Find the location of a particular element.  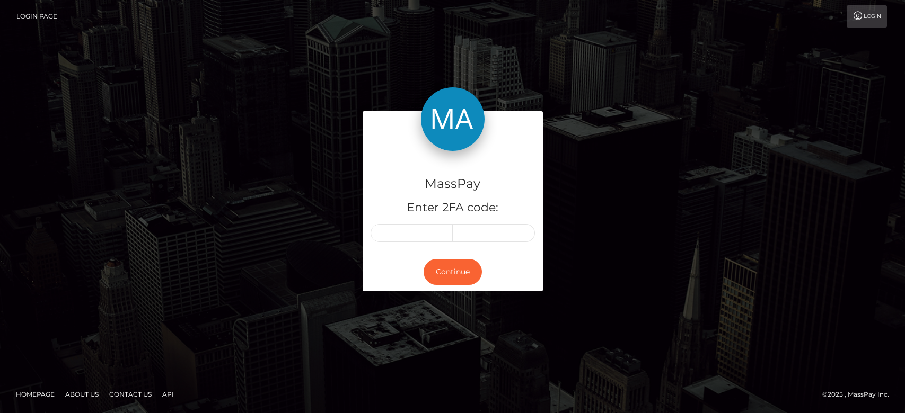

h5: Enter 2FA code: is located at coordinates (453, 208).